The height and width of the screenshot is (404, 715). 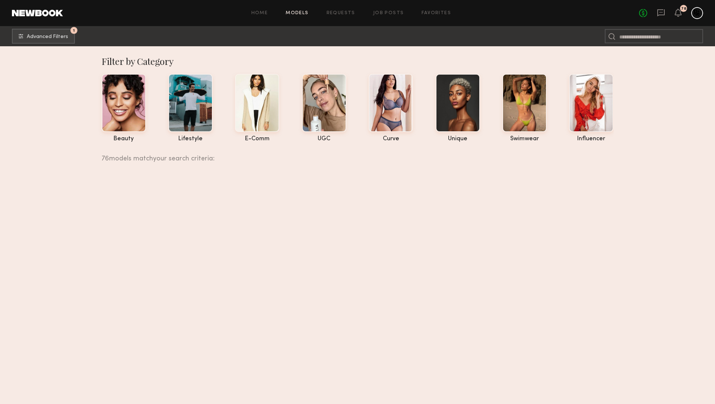 What do you see at coordinates (436, 13) in the screenshot?
I see `a: Favorites` at bounding box center [436, 13].